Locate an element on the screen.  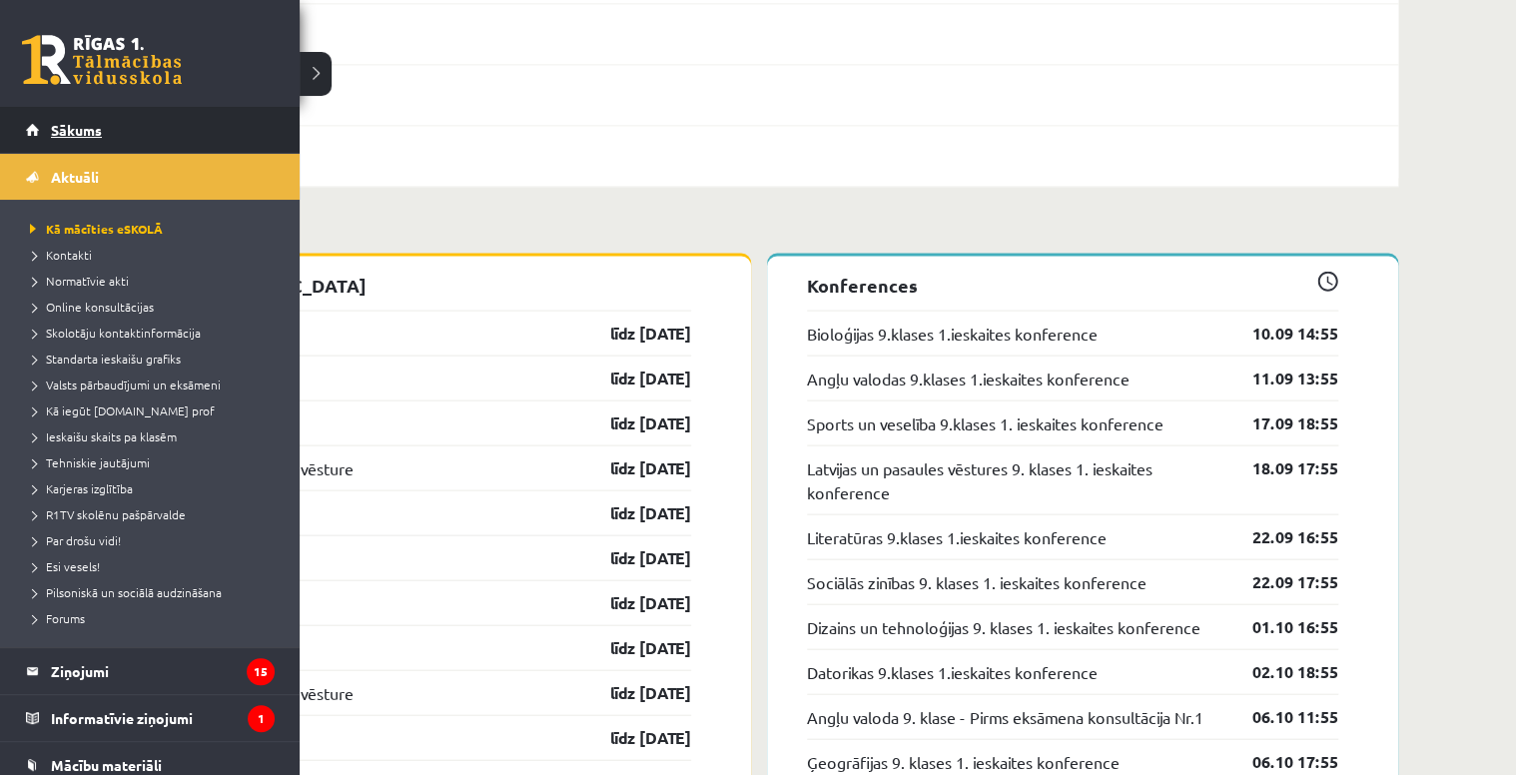
a: Ģeogrāfijas 9. klases 1. ieskaites konference is located at coordinates (963, 762).